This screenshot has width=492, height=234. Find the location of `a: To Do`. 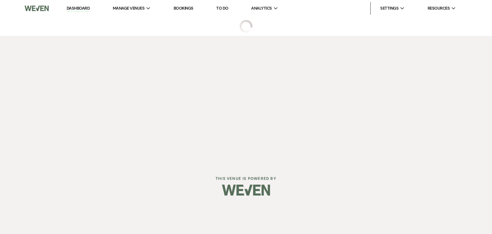

a: To Do is located at coordinates (222, 8).